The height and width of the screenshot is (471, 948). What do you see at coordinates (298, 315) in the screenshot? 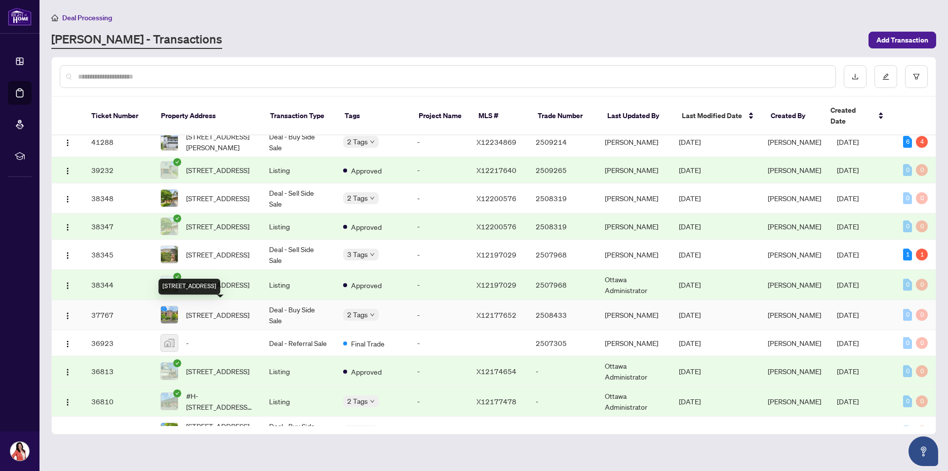
I see `td: Deal - Buy Side Sale` at bounding box center [298, 315].